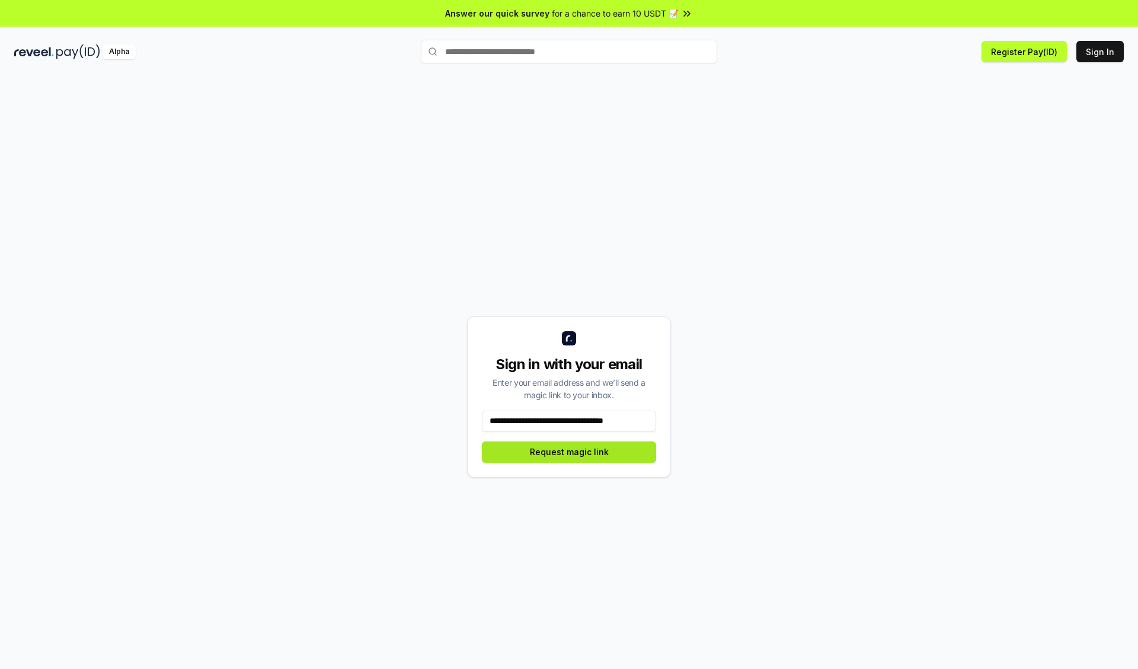 This screenshot has height=669, width=1138. What do you see at coordinates (569, 339) in the screenshot?
I see `img: logo_small` at bounding box center [569, 339].